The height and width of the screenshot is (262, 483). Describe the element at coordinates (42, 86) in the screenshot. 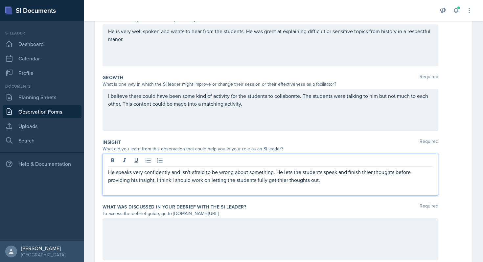

I see `div: Documents` at that location.